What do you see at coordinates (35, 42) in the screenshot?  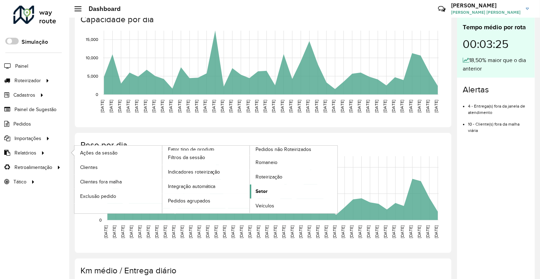 I see `label: Simulação` at bounding box center [35, 42].